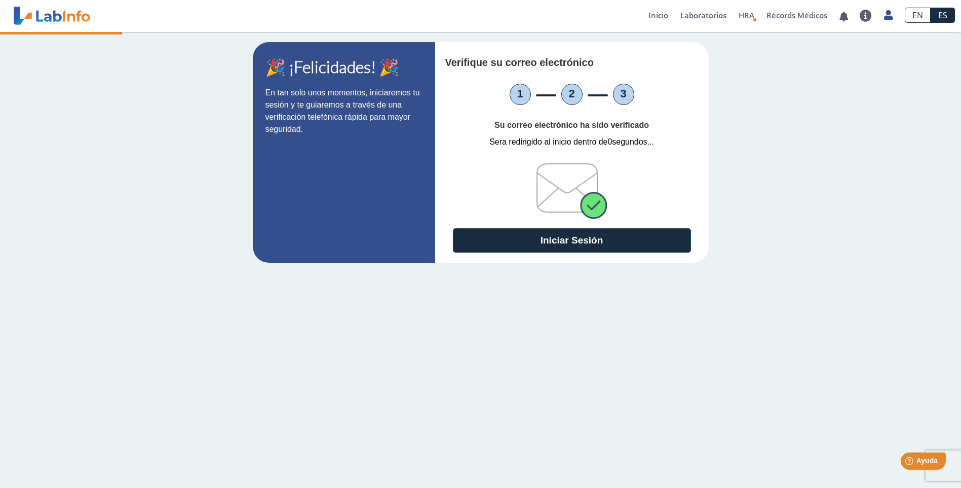 Image resolution: width=961 pixels, height=488 pixels. I want to click on a: EN, so click(918, 15).